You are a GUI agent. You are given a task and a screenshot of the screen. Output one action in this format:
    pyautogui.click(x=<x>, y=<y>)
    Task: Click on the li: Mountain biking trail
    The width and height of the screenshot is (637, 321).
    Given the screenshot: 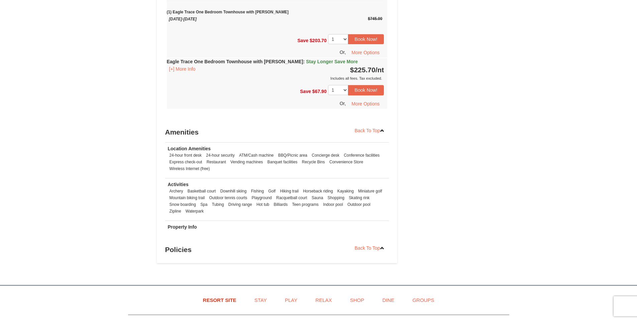 What is the action you would take?
    pyautogui.click(x=187, y=198)
    